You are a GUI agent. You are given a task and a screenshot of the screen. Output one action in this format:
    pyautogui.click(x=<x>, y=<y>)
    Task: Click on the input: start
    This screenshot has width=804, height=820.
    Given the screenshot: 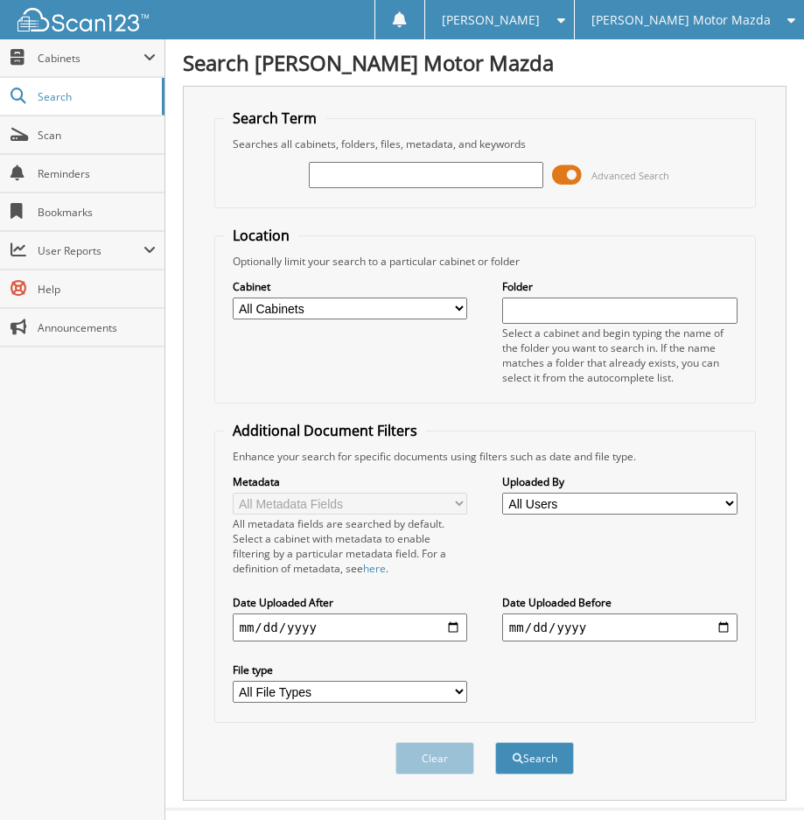 What is the action you would take?
    pyautogui.click(x=350, y=627)
    